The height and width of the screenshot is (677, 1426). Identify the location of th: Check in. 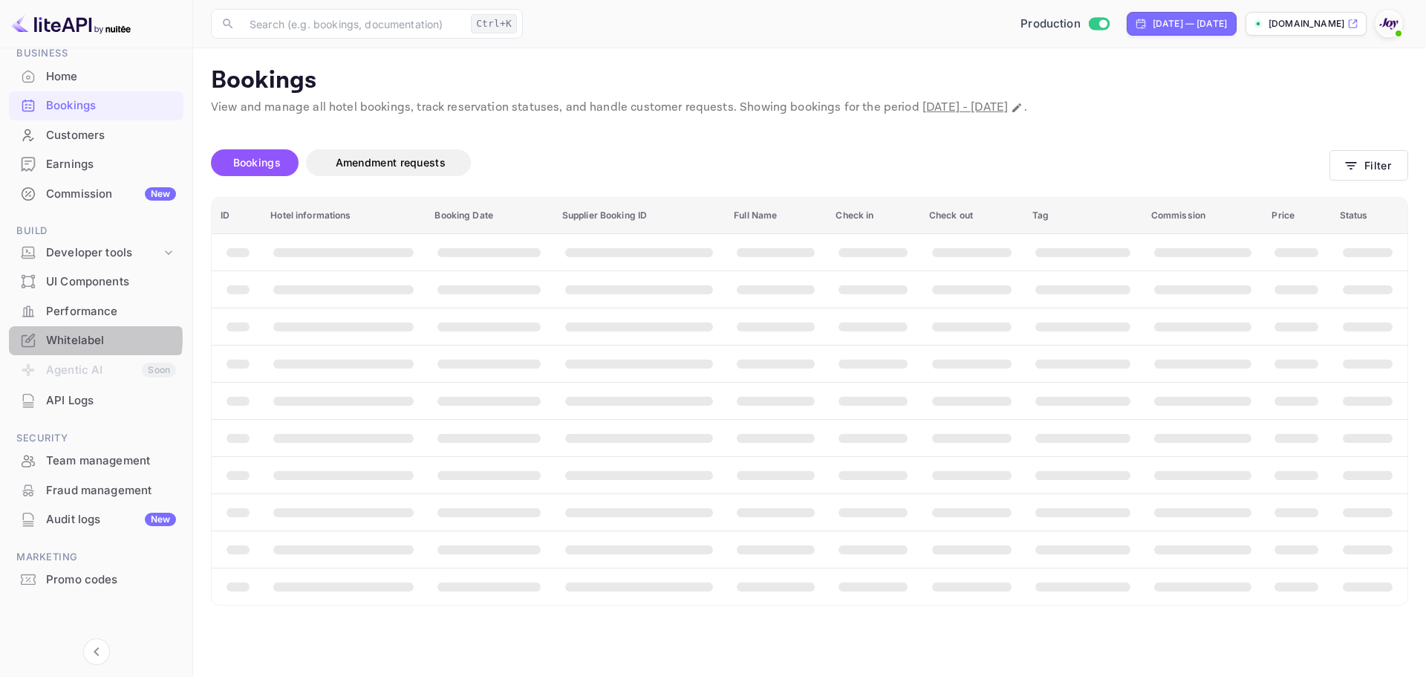
(873, 215).